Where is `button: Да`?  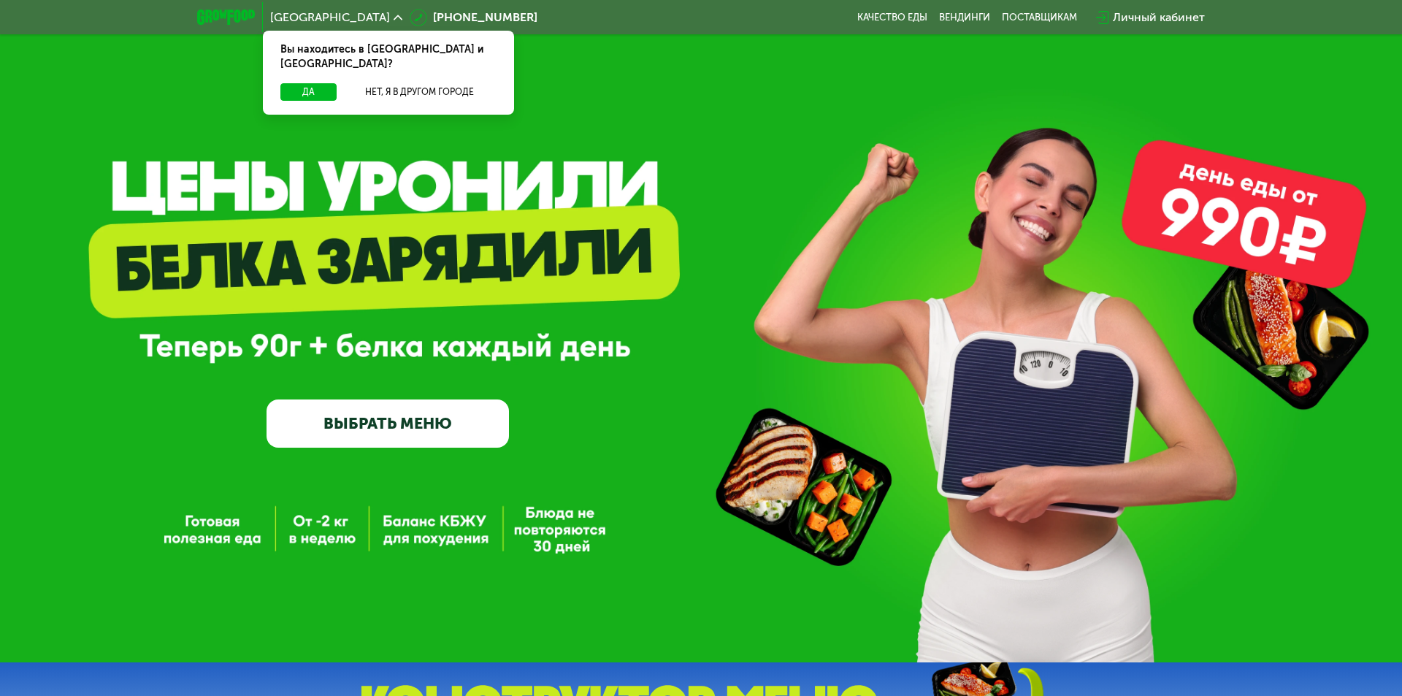
button: Да is located at coordinates (308, 92).